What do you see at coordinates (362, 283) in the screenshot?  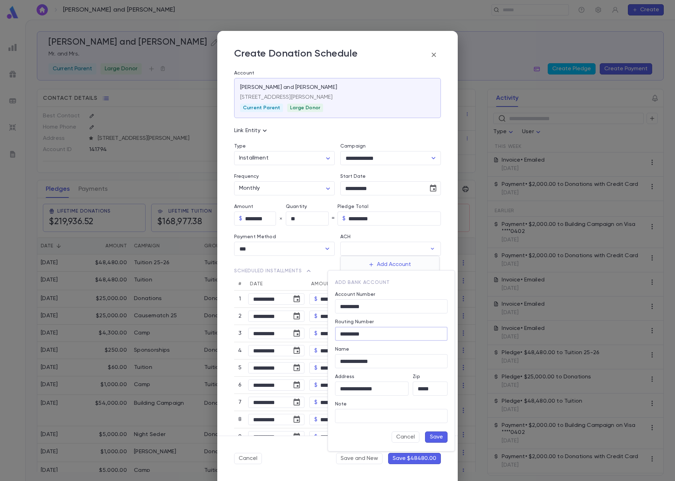 I see `span: Add Bank Account` at bounding box center [362, 283].